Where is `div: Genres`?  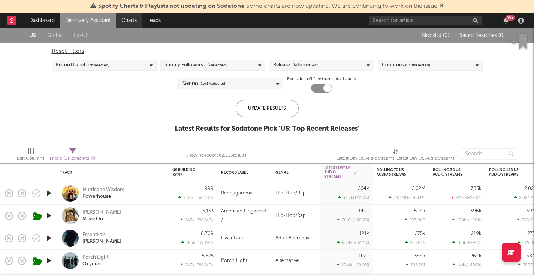
div: Genres is located at coordinates (204, 83).